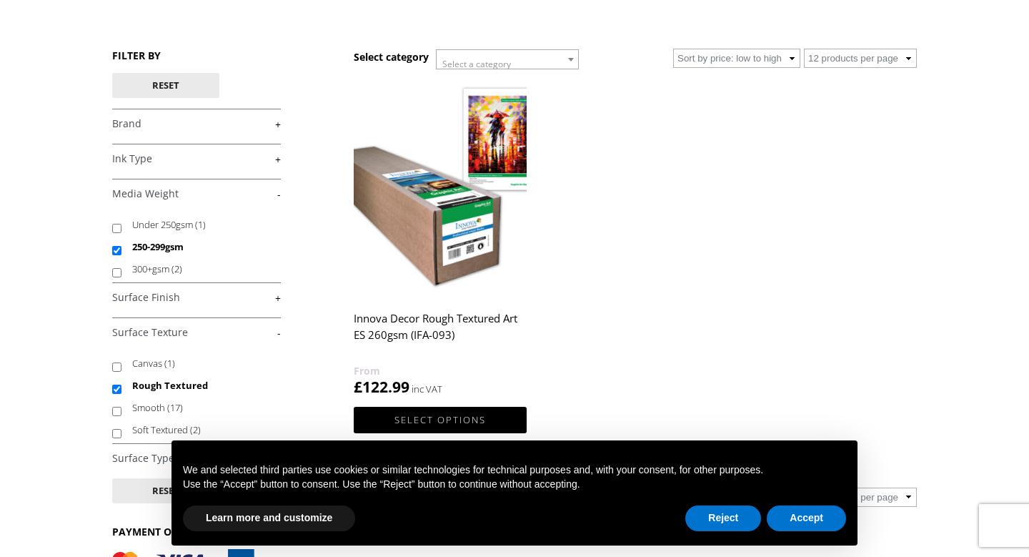 The height and width of the screenshot is (557, 1029). What do you see at coordinates (197, 297) in the screenshot?
I see `h4: Surface Finish` at bounding box center [197, 297].